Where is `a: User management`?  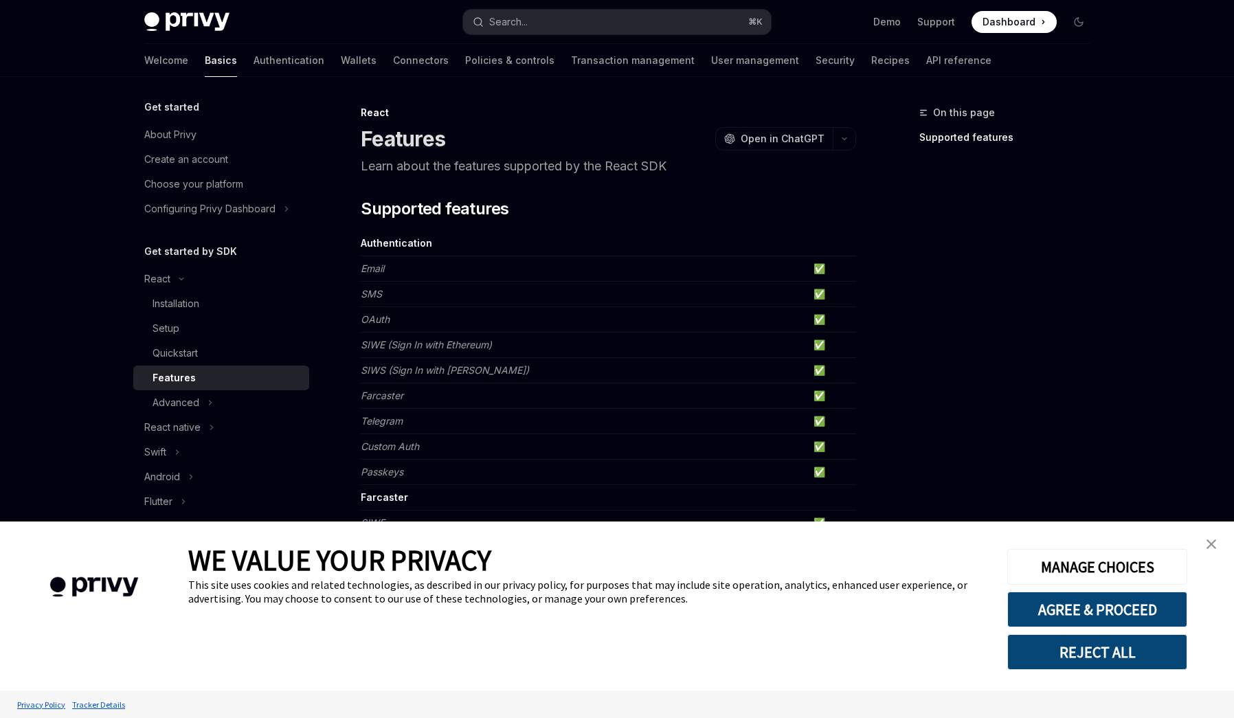 a: User management is located at coordinates (755, 60).